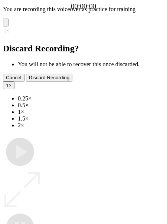 Image resolution: width=167 pixels, height=224 pixels. I want to click on li: 0.5×, so click(91, 105).